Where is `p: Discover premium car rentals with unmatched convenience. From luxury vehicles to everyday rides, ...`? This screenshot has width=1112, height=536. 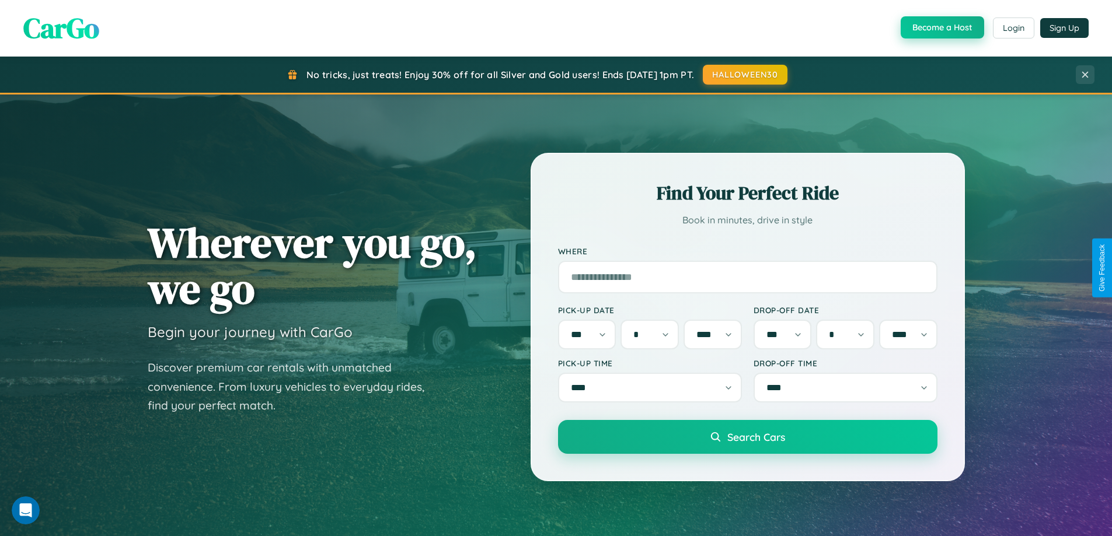 p: Discover premium car rentals with unmatched convenience. From luxury vehicles to everyday rides, ... is located at coordinates (294, 387).